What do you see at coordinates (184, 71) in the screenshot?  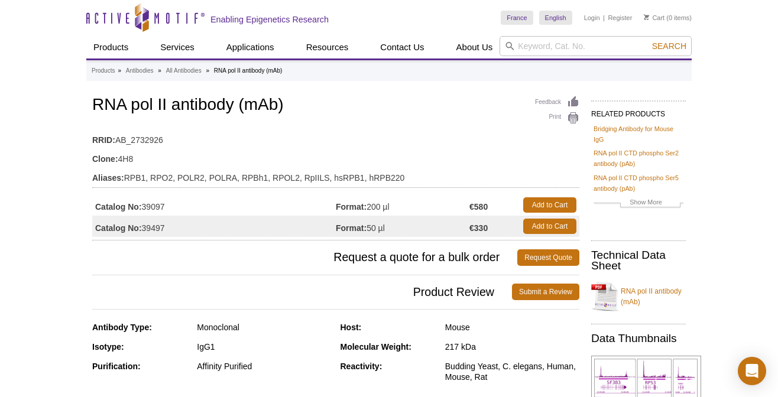 I see `a: All Antibodies` at bounding box center [184, 71].